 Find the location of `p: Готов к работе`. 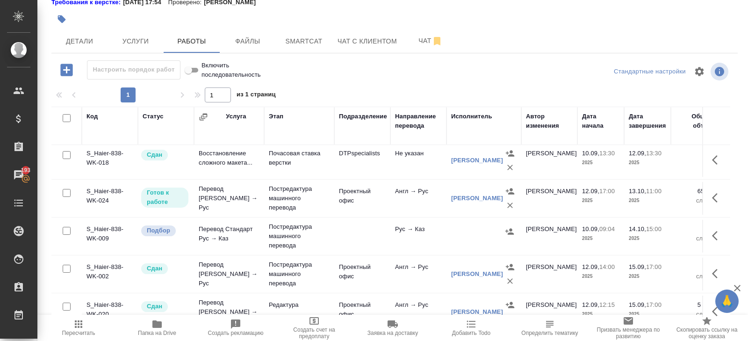

p: Готов к работе is located at coordinates (165, 197).